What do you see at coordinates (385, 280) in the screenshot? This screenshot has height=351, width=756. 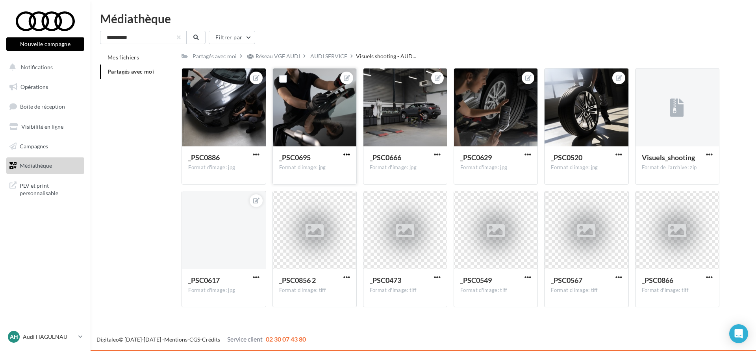 I see `span: _PSC0473` at bounding box center [385, 280].